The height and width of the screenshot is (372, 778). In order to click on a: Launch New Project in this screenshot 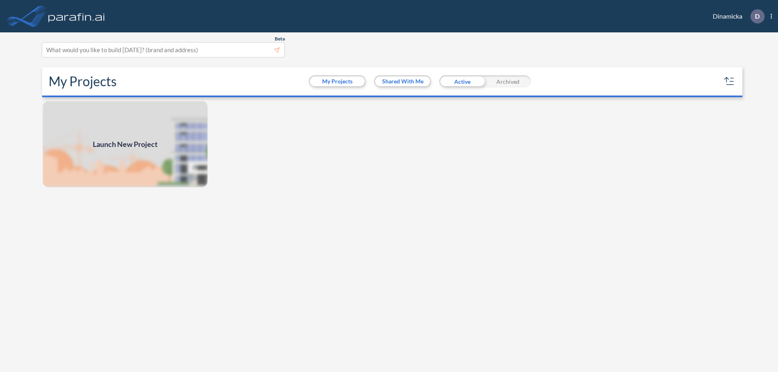, I will do `click(125, 144)`.